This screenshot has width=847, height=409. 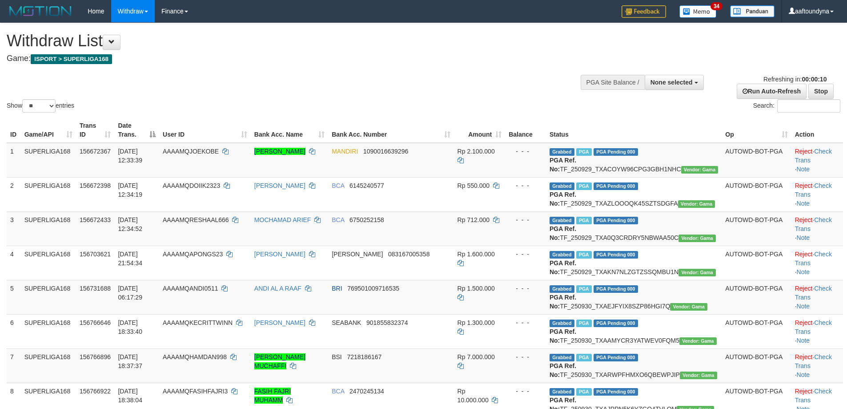 What do you see at coordinates (205, 130) in the screenshot?
I see `th: User ID: activate to sort column ascending` at bounding box center [205, 130].